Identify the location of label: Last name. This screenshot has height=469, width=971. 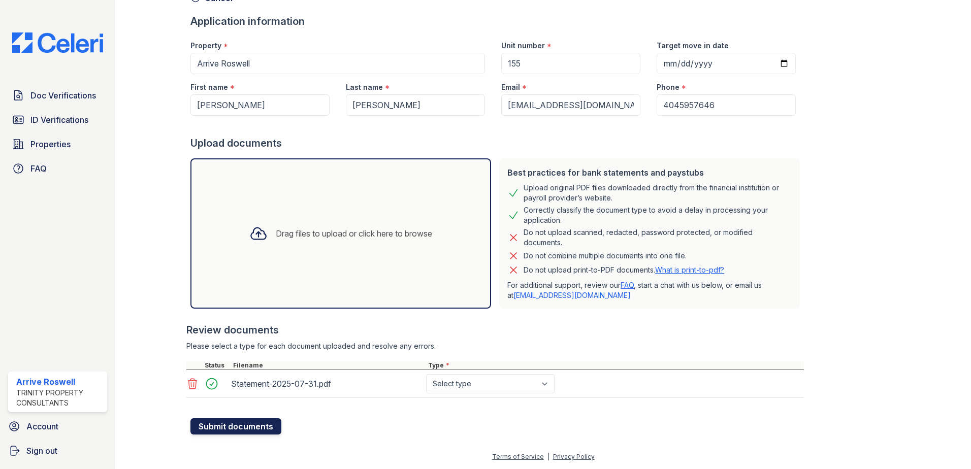
(364, 87).